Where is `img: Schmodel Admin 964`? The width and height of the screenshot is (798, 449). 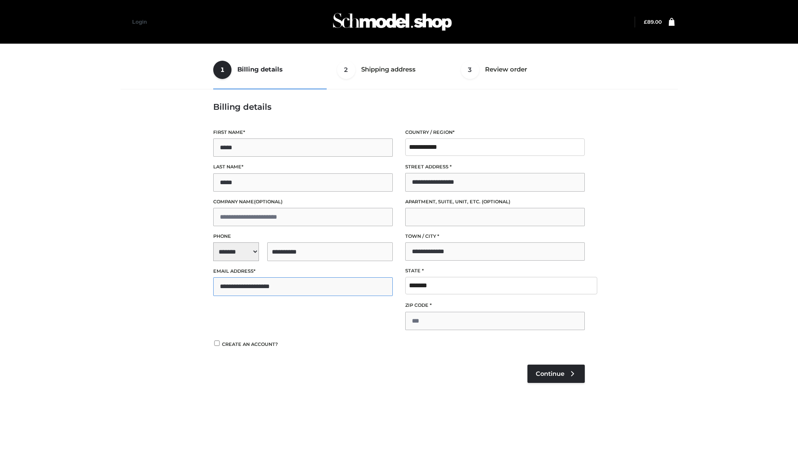 img: Schmodel Admin 964 is located at coordinates (392, 22).